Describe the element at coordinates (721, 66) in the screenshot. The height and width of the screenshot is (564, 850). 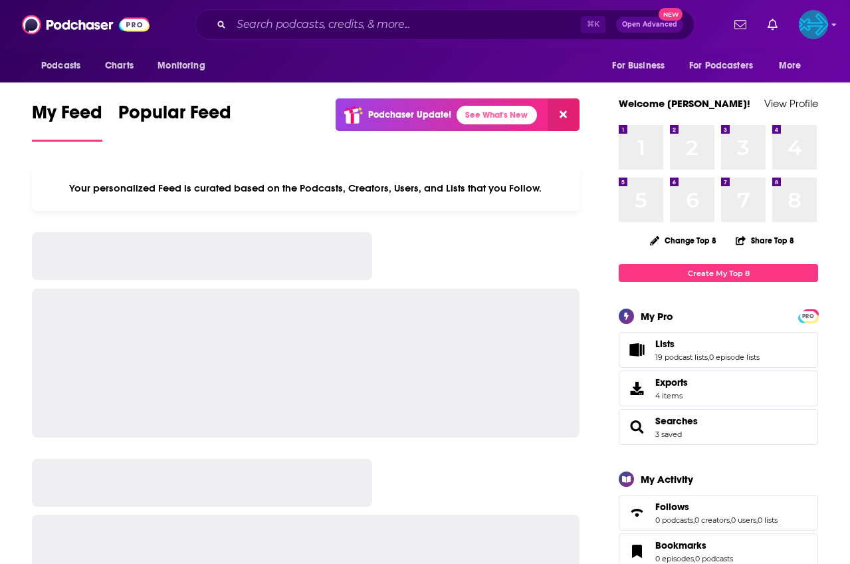
I see `span: For Podcasters` at that location.